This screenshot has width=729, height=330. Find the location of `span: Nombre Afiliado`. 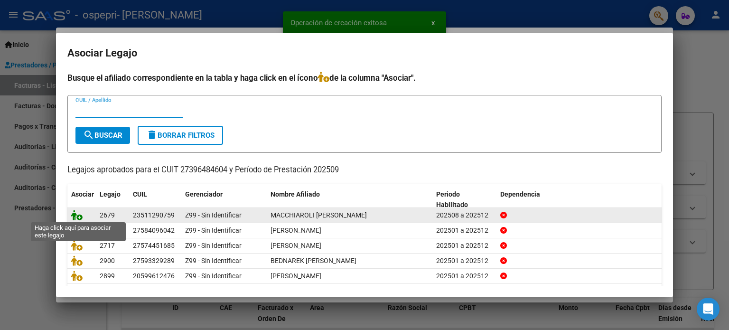

span: Nombre Afiliado is located at coordinates (295, 194).